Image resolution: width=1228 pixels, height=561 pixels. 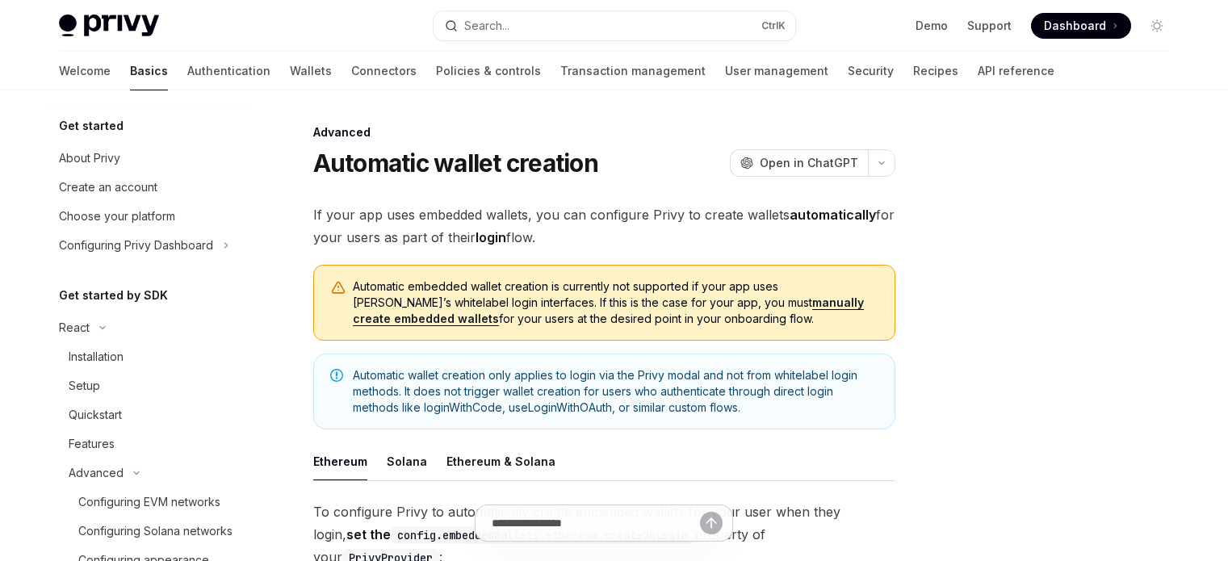 I want to click on a: Policies & controls, so click(x=488, y=71).